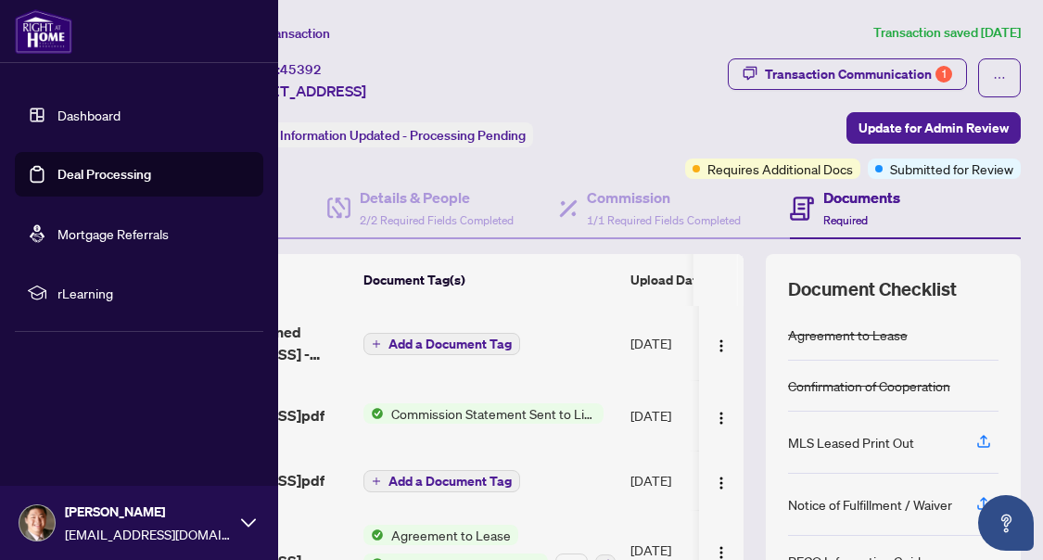 The height and width of the screenshot is (560, 1043). What do you see at coordinates (89, 115) in the screenshot?
I see `a: Dashboard` at bounding box center [89, 115].